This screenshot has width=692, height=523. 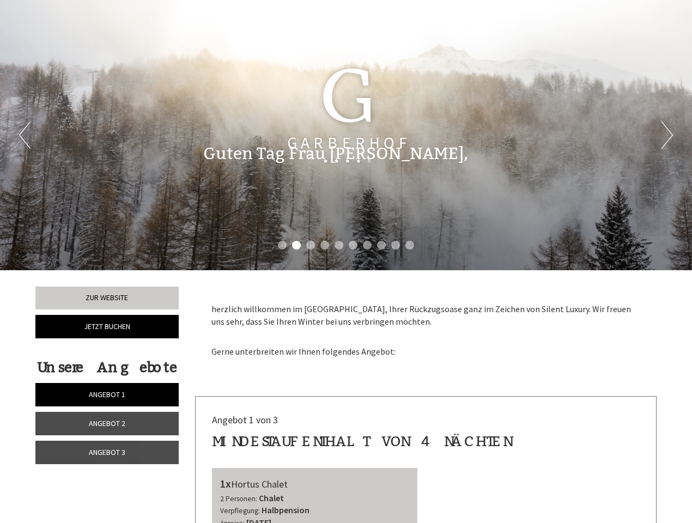 What do you see at coordinates (426, 346) in the screenshot?
I see `p: Gerne unterbreiten wir Ihnen folgendes Angebot:` at bounding box center [426, 346].